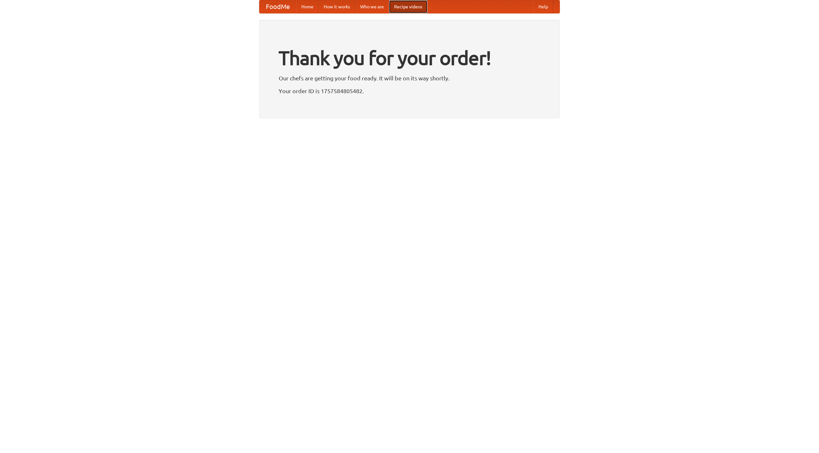 Image resolution: width=819 pixels, height=453 pixels. What do you see at coordinates (337, 7) in the screenshot?
I see `a: How it works` at bounding box center [337, 7].